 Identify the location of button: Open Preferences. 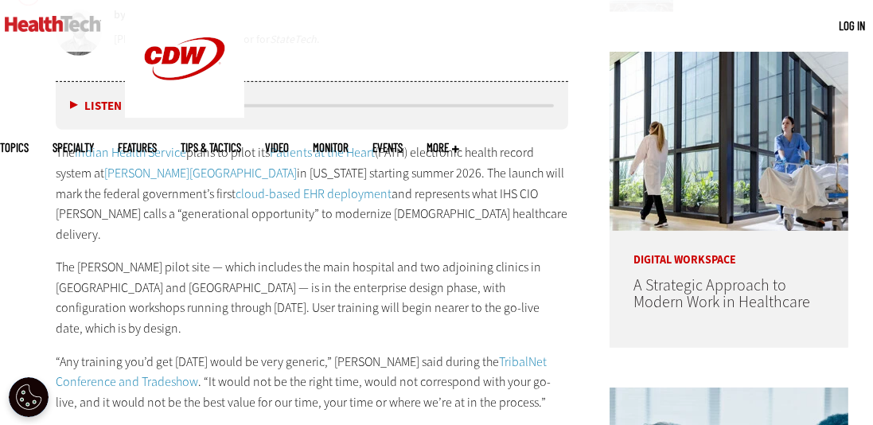
(29, 397).